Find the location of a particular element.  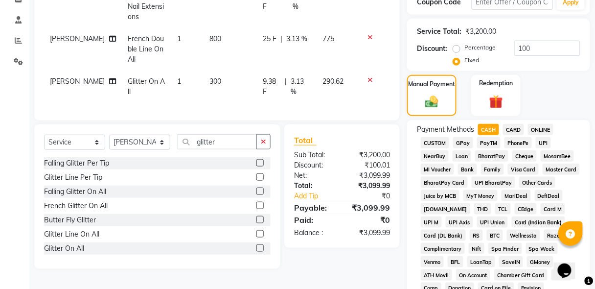

img: _cash.svg is located at coordinates (431, 102).